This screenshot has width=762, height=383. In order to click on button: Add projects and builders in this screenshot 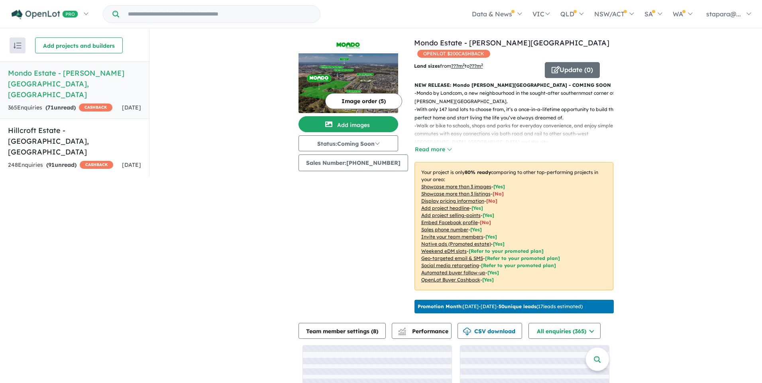, I will do `click(79, 45)`.